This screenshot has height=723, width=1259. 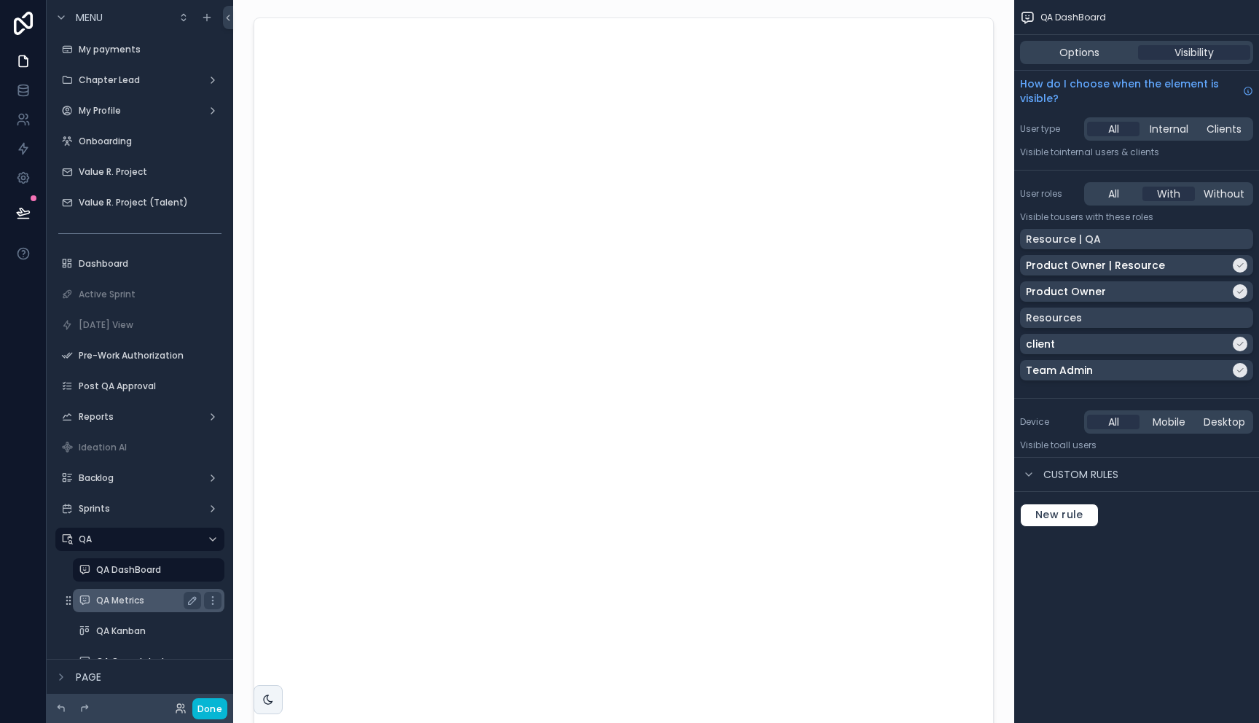 What do you see at coordinates (140, 508) in the screenshot?
I see `label: Sprints` at bounding box center [140, 508].